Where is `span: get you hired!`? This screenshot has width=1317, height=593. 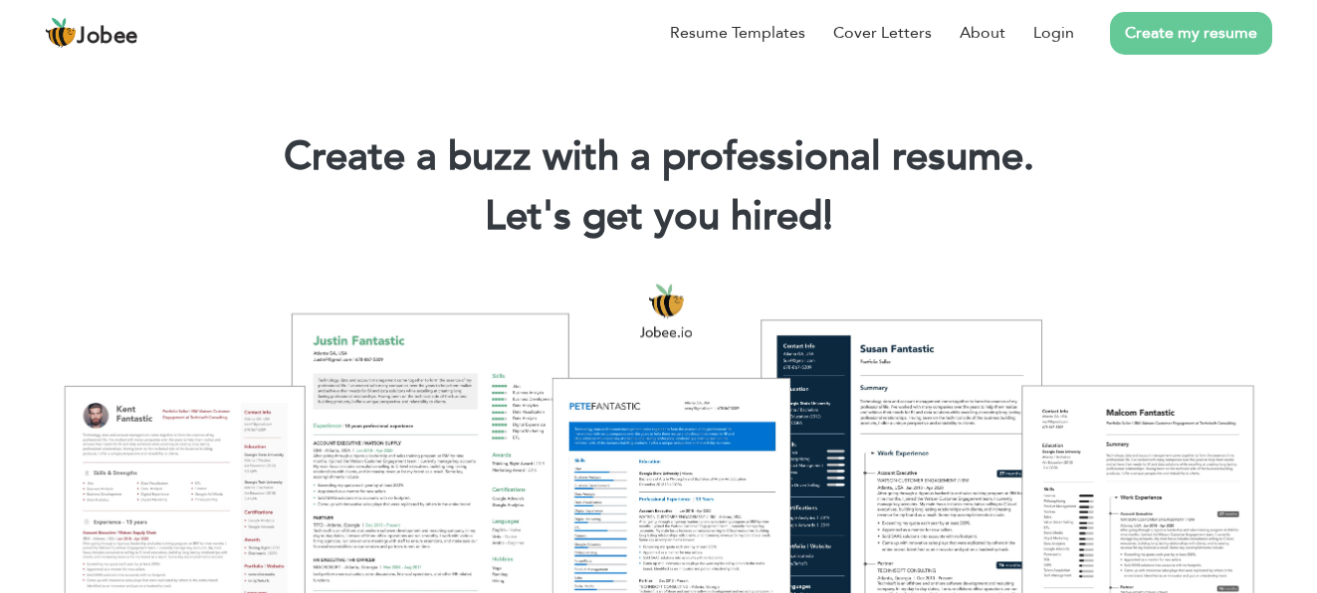 span: get you hired! is located at coordinates (708, 216).